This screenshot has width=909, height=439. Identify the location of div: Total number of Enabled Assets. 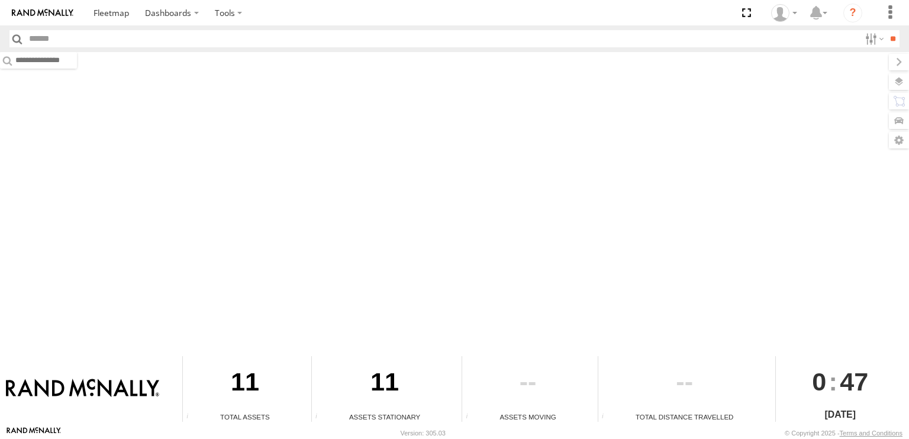
(192, 417).